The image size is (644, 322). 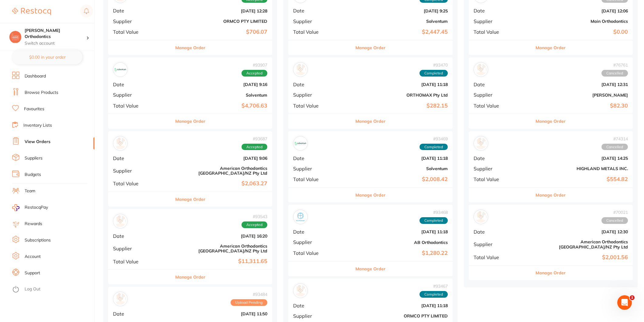 I want to click on span: # 93467, so click(x=433, y=286).